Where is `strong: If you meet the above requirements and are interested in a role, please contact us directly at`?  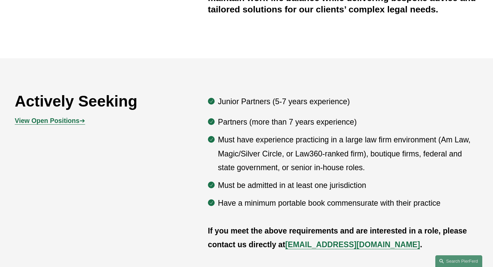
strong: If you meet the above requirements and are interested in a role, please contact us directly at is located at coordinates (338, 238).